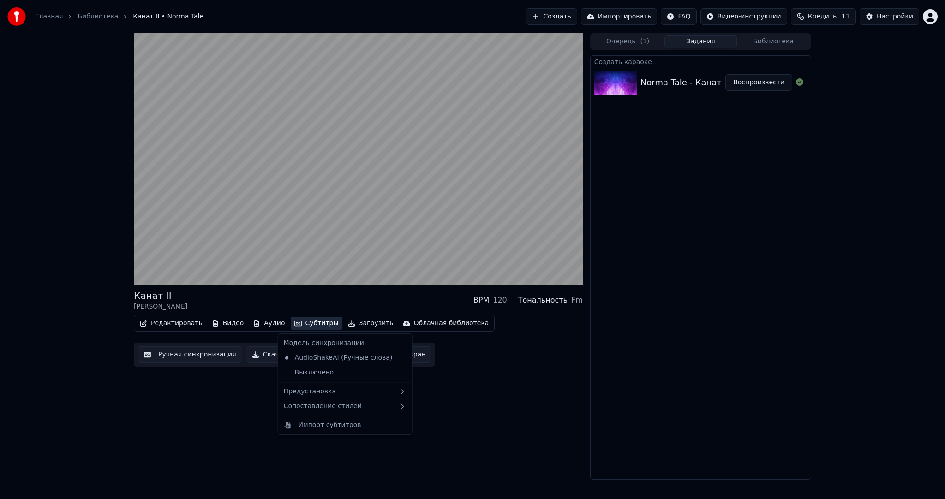 The image size is (945, 499). What do you see at coordinates (744, 17) in the screenshot?
I see `button: Видео-инструкции` at bounding box center [744, 17].